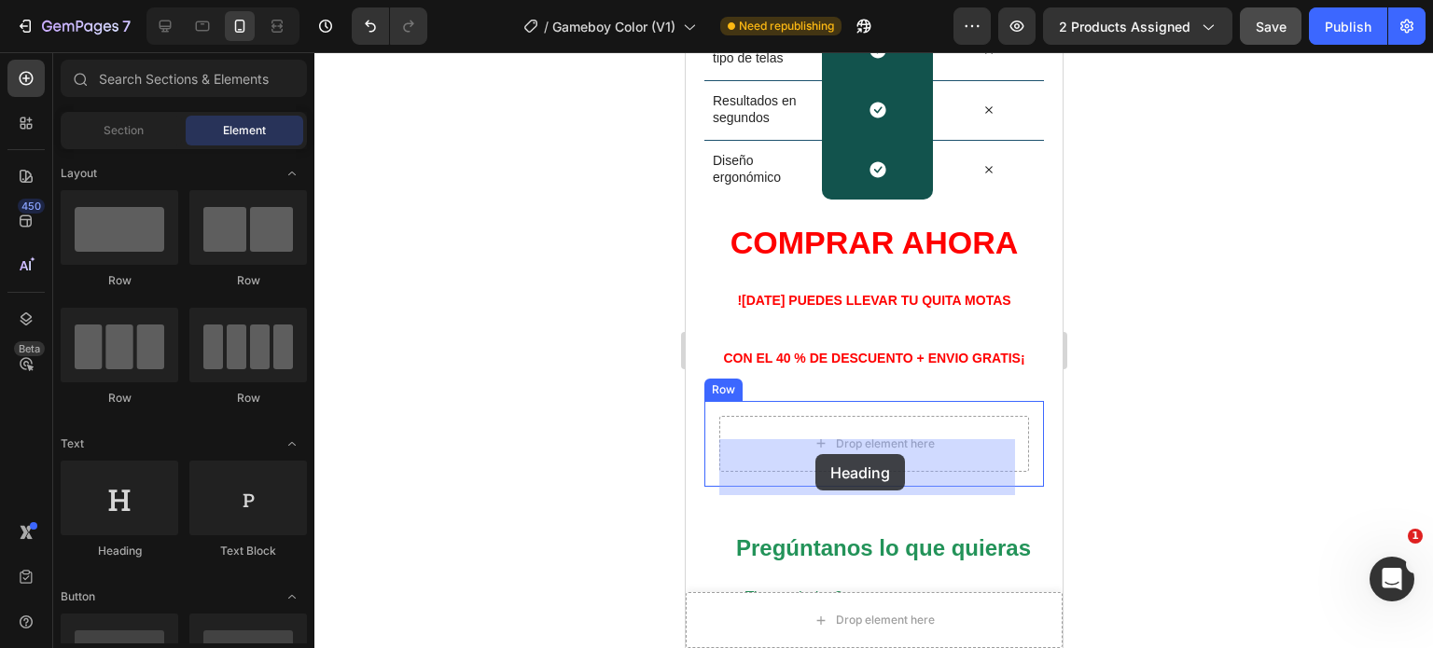  I want to click on button: 7, so click(73, 26).